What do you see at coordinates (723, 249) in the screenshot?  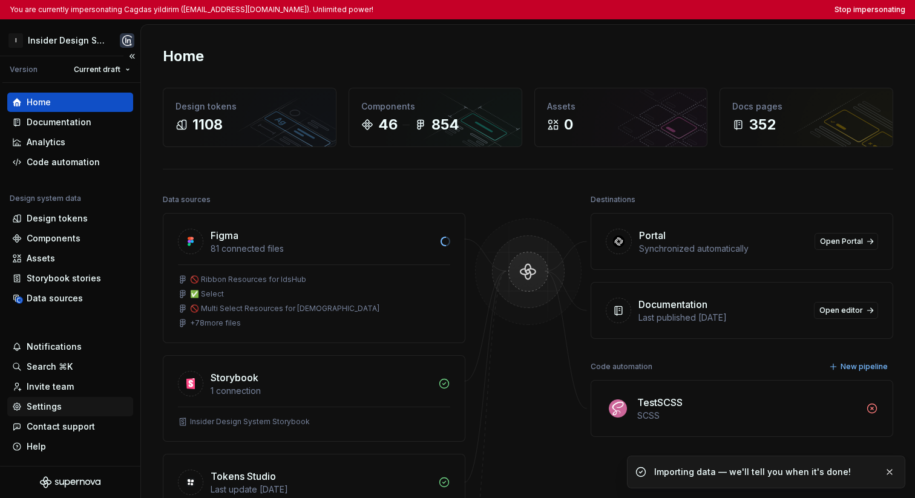 I see `div: Synchronized automatically` at bounding box center [723, 249].